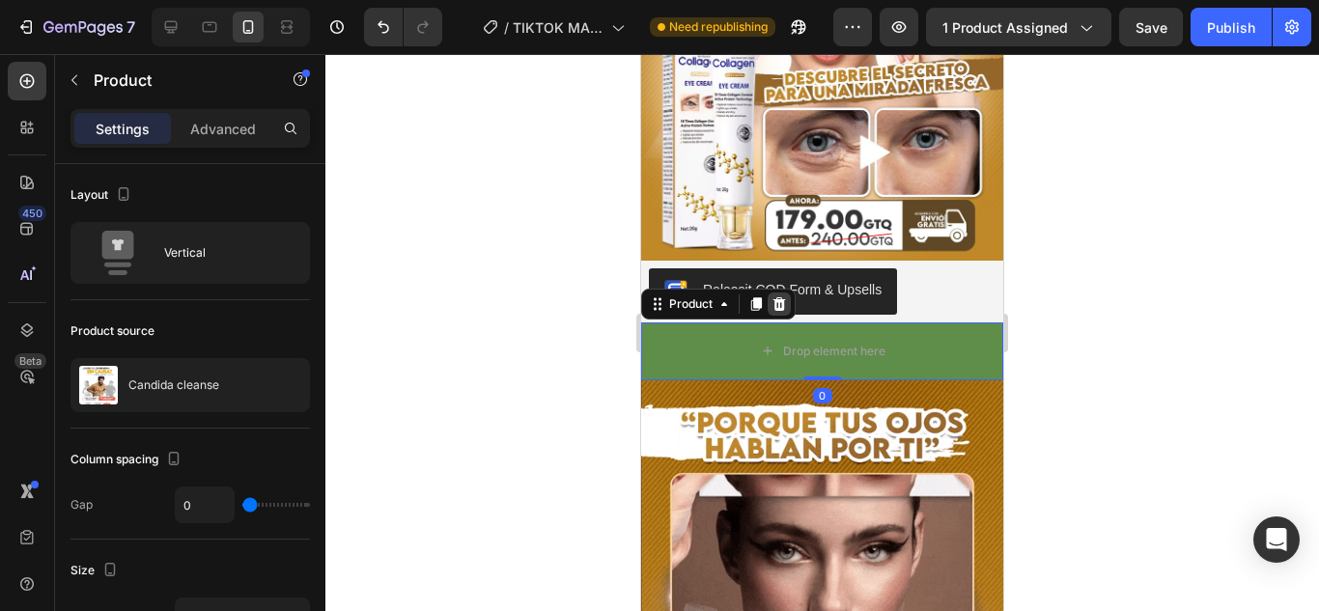 The image size is (1319, 611). I want to click on span: Need republishing, so click(719, 27).